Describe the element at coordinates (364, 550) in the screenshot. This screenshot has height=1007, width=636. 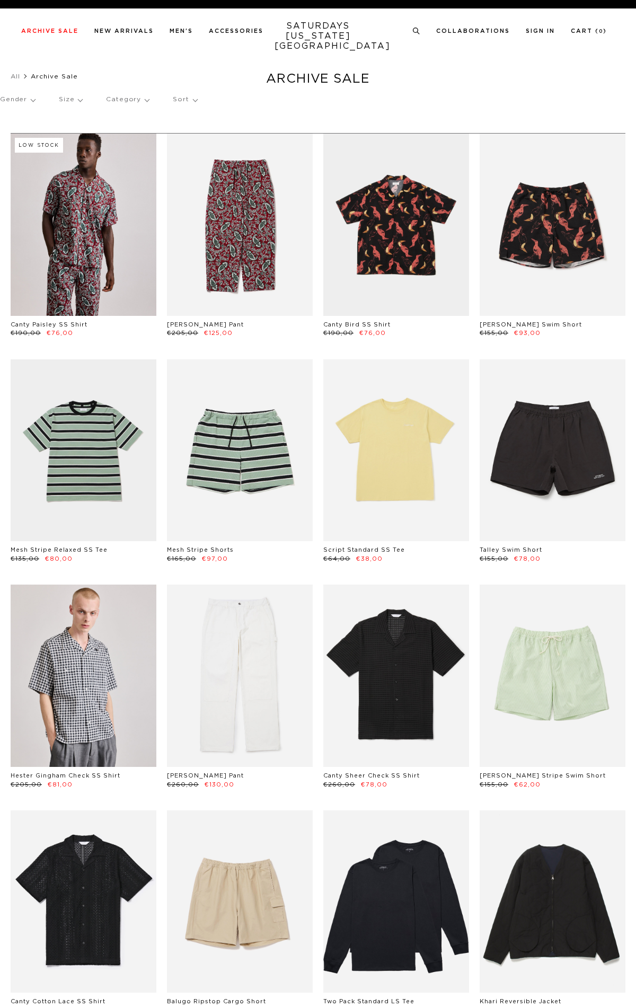
I see `a: Script Standard SS Tee` at that location.